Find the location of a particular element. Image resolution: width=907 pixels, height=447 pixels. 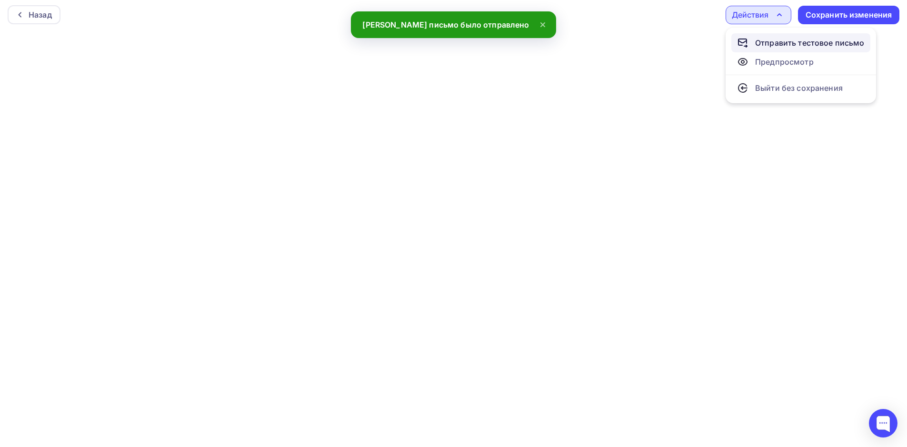

div: Предпросмотр is located at coordinates (784, 62).